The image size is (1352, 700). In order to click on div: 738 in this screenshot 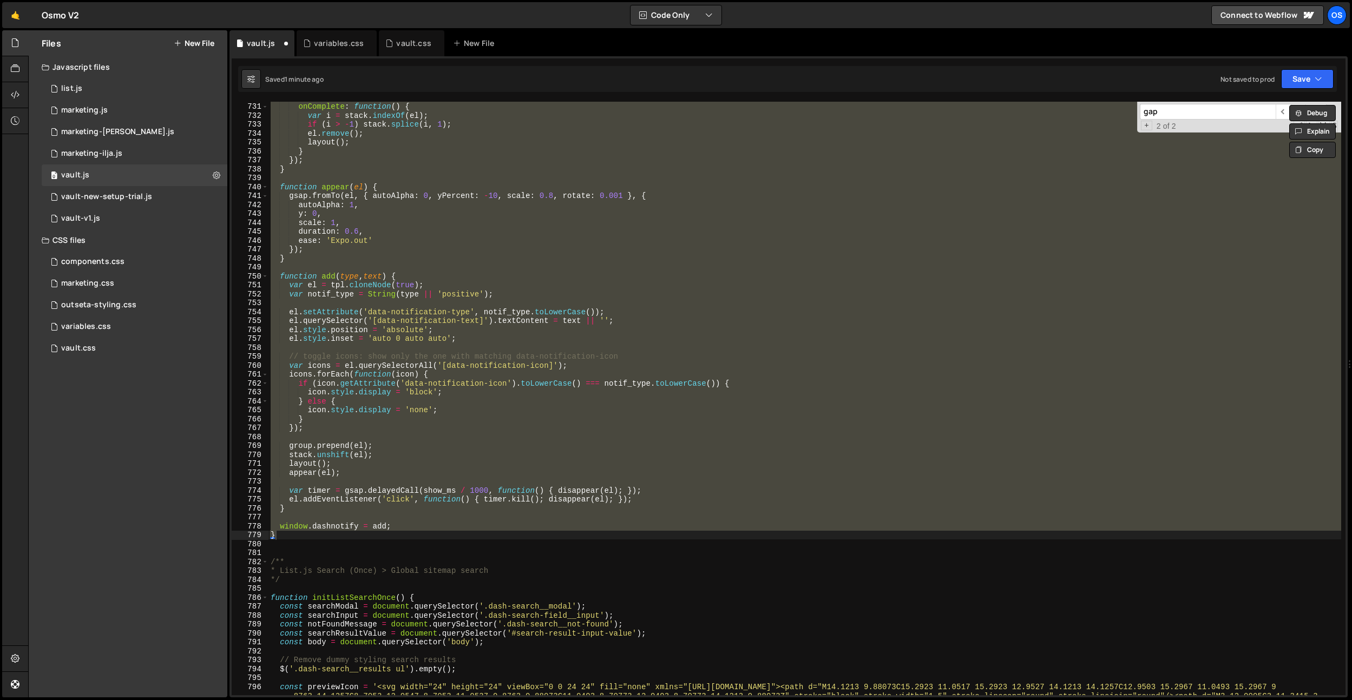, I will do `click(250, 169)`.